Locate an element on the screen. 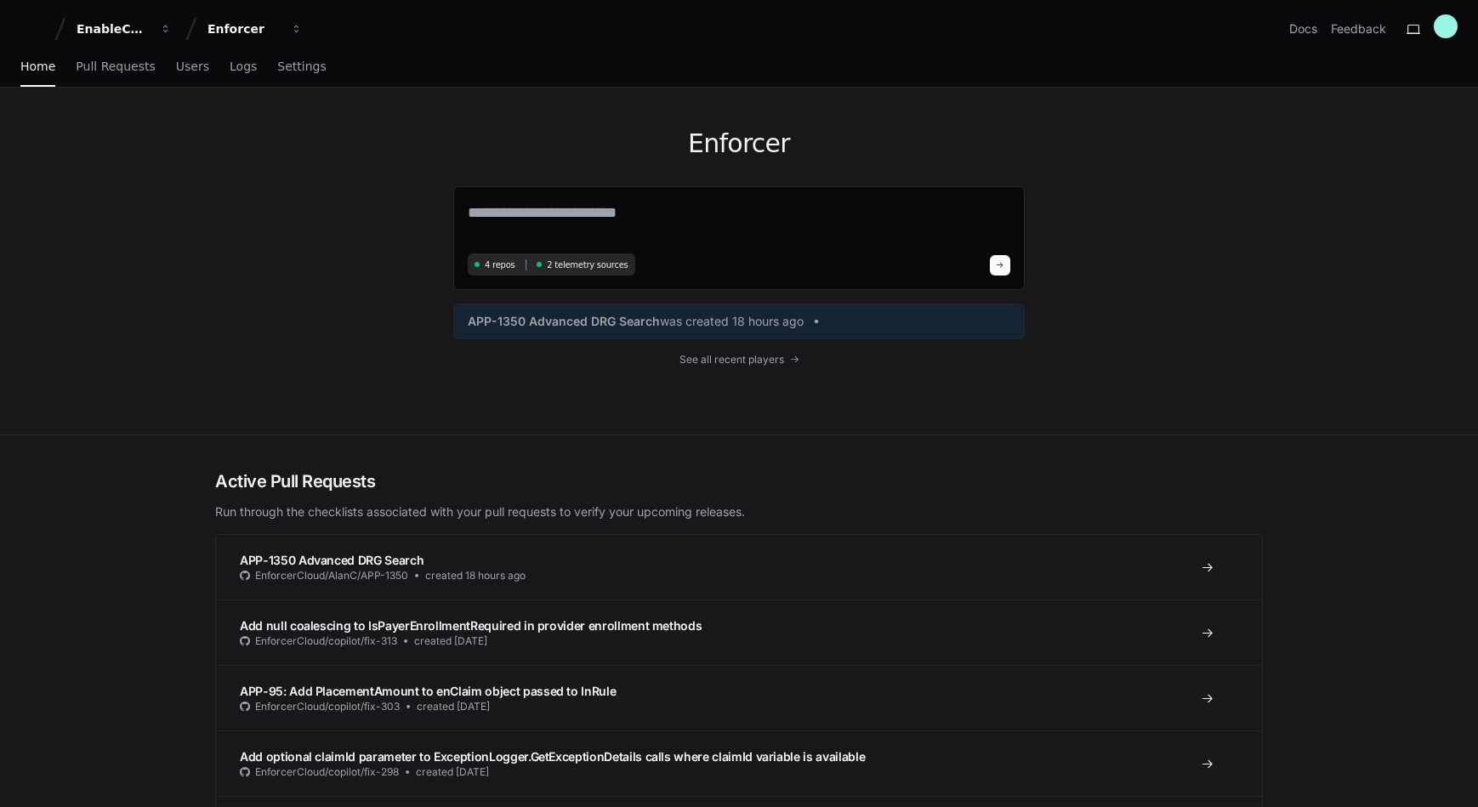 The height and width of the screenshot is (807, 1478). a: APP-1350 Advanced DRG Searchwas created 18 hours ago is located at coordinates (739, 321).